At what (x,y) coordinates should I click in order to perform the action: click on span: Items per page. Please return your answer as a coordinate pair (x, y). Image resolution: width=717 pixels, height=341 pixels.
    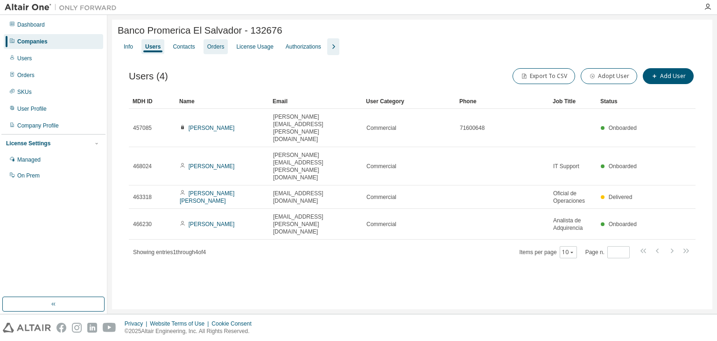
    Looking at the image, I should click on (548, 252).